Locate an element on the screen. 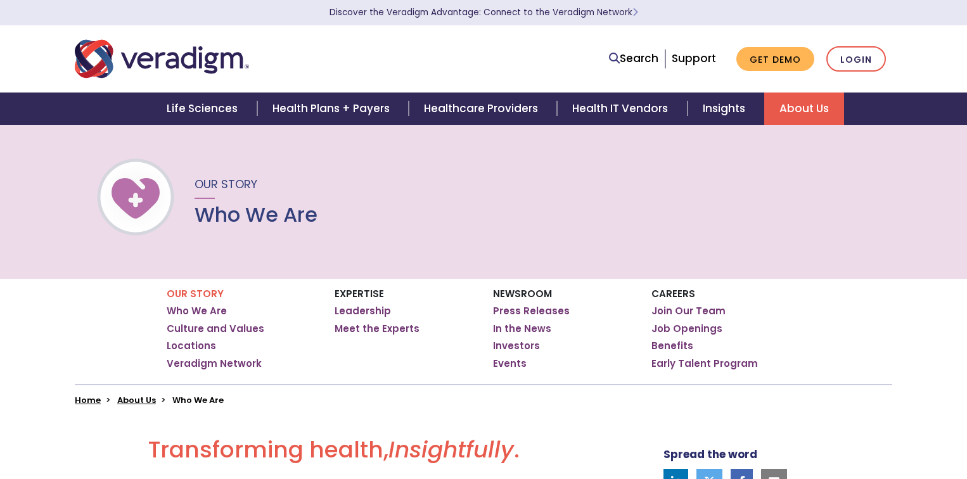  a: Health IT Vendors is located at coordinates (622, 108).